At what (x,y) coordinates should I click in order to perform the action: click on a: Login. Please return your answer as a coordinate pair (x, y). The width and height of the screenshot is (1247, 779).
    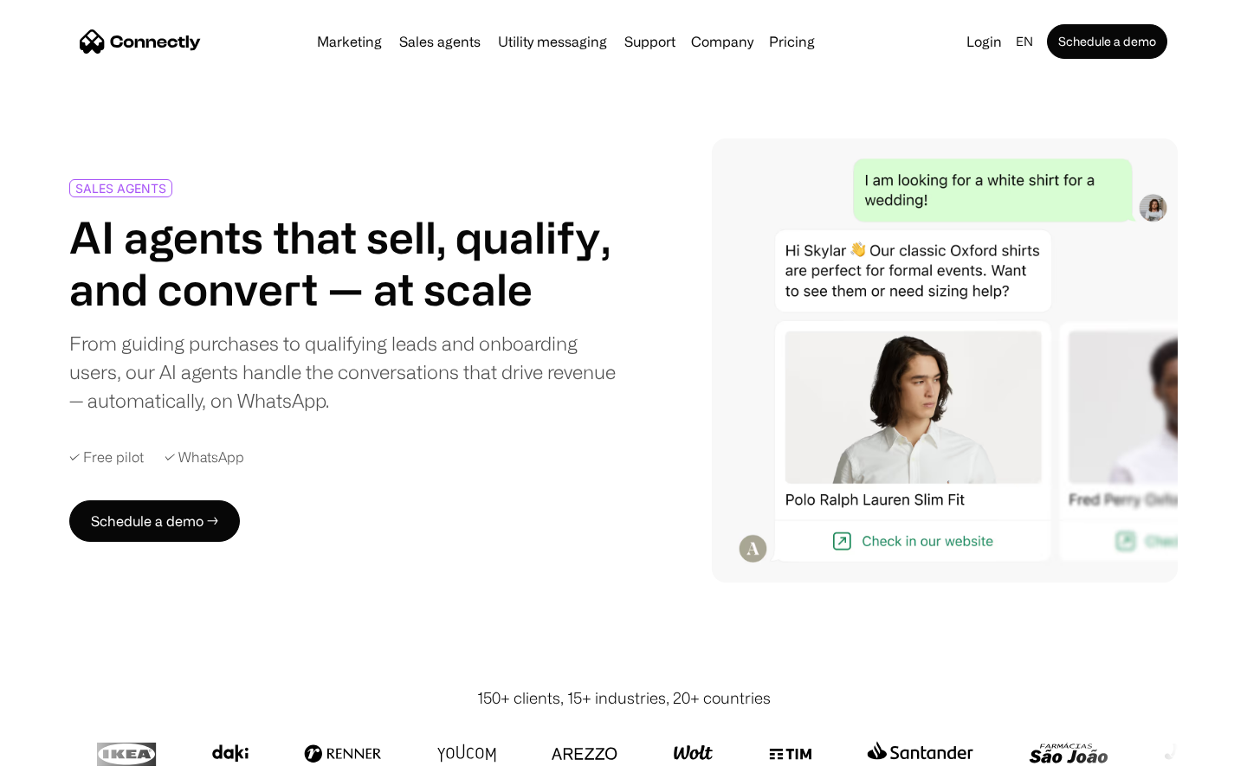
    Looking at the image, I should click on (983, 42).